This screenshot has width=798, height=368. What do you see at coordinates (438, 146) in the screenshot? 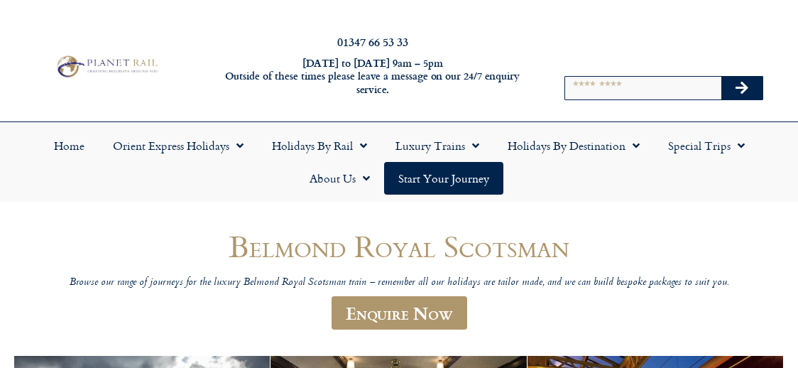
I see `a: Luxury Trains` at bounding box center [438, 146].